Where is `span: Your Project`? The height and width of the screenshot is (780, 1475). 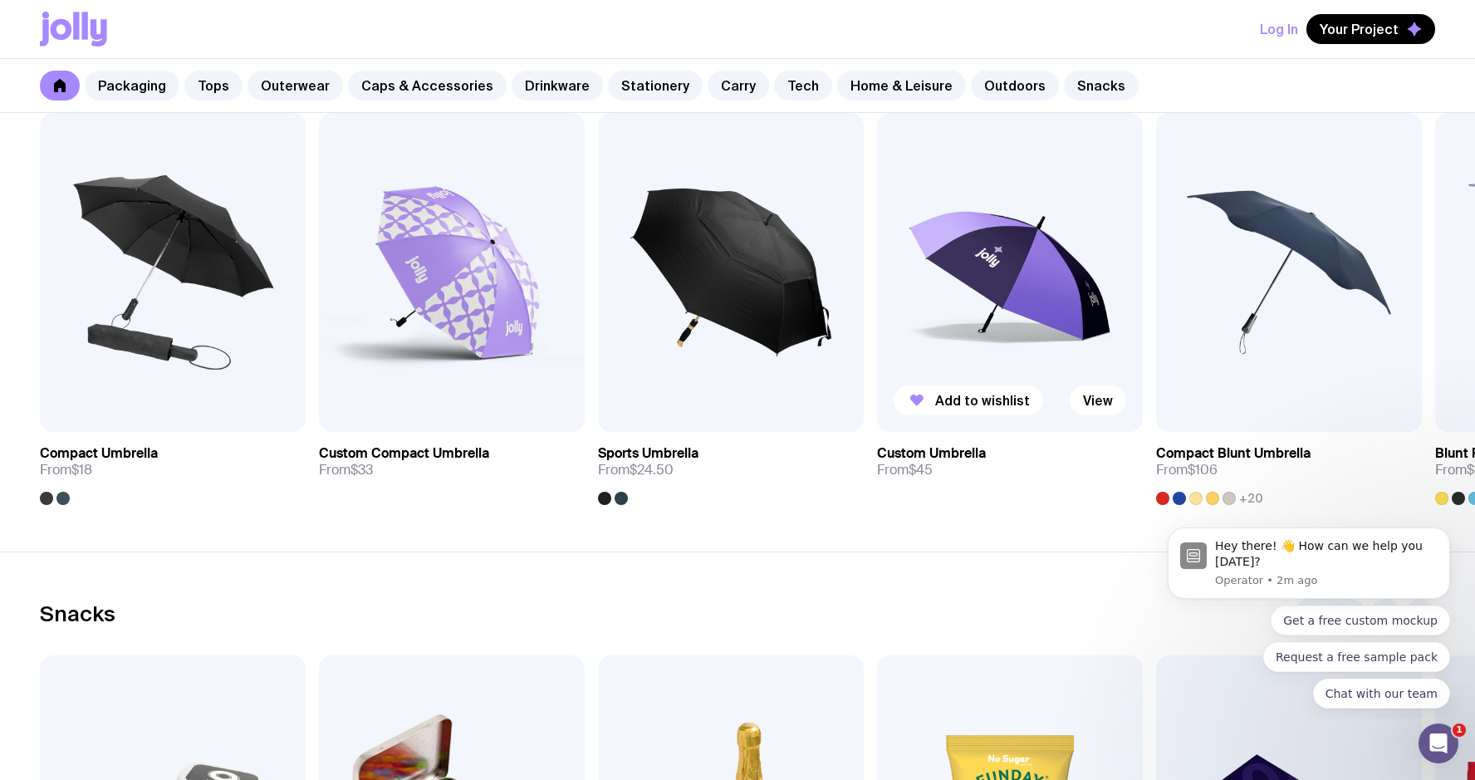
span: Your Project is located at coordinates (1359, 29).